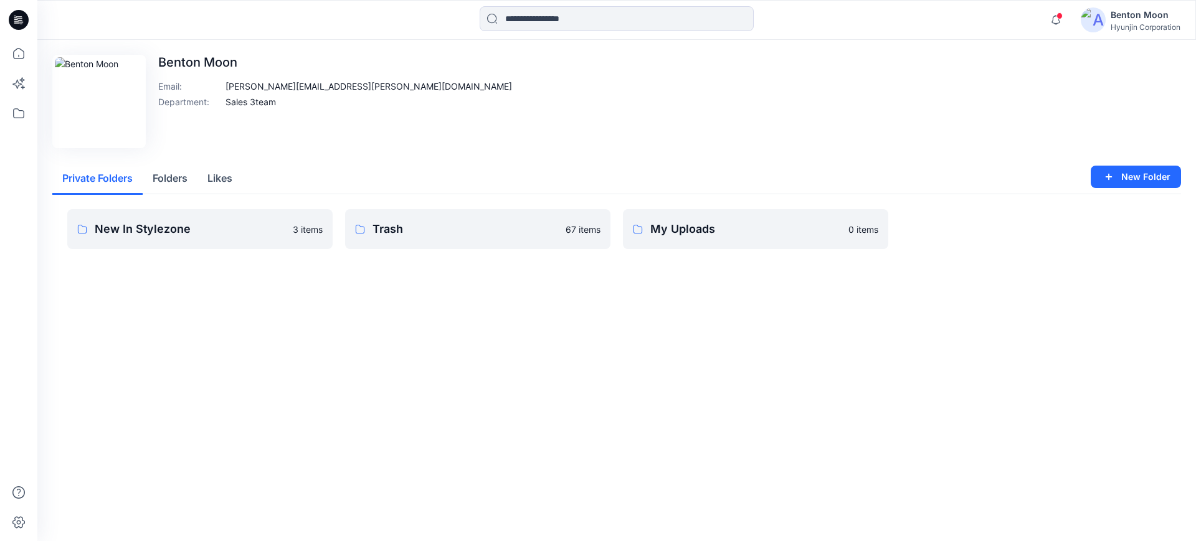 The image size is (1196, 541). I want to click on button: Likes, so click(220, 179).